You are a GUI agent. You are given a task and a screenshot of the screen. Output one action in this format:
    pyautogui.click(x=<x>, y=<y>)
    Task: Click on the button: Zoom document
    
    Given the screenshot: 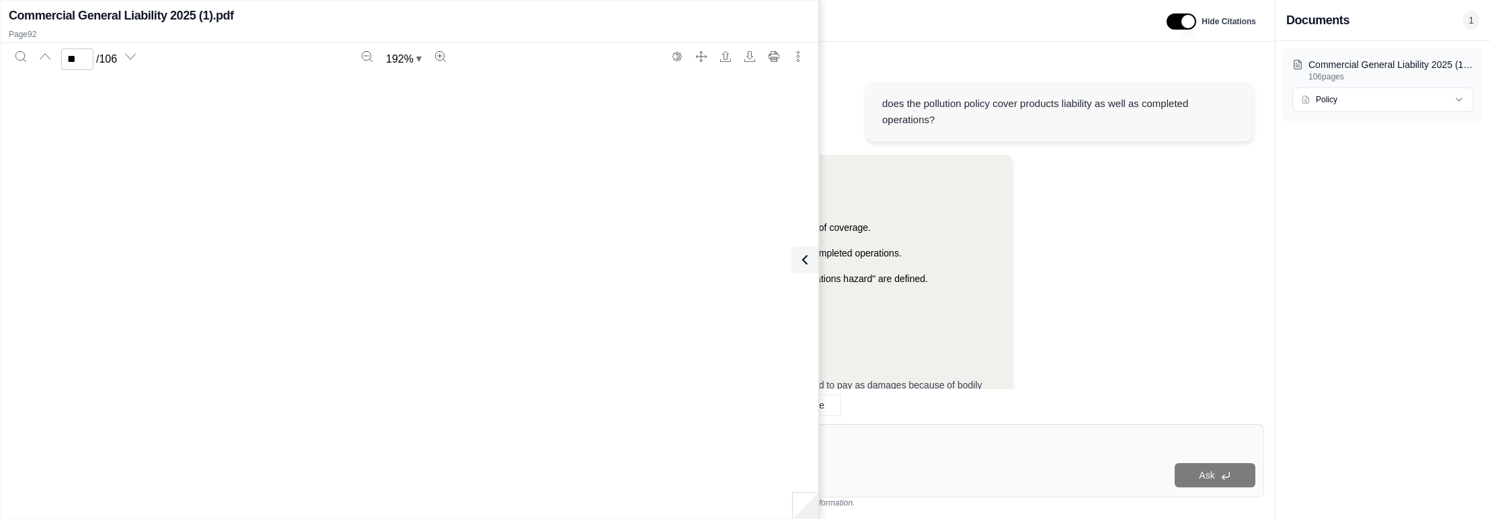 What is the action you would take?
    pyautogui.click(x=404, y=59)
    